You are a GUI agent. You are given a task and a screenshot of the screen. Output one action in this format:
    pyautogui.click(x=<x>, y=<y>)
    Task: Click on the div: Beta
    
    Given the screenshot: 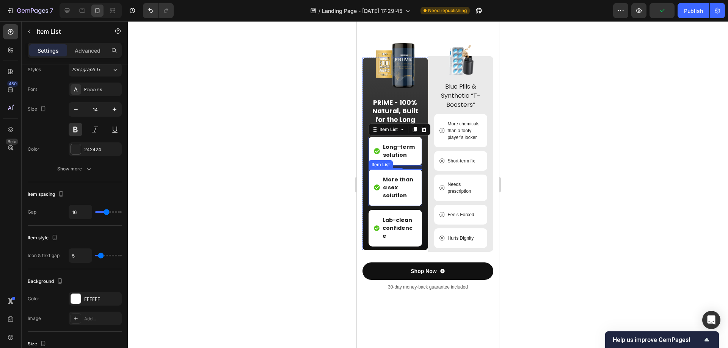 What is the action you would take?
    pyautogui.click(x=12, y=142)
    